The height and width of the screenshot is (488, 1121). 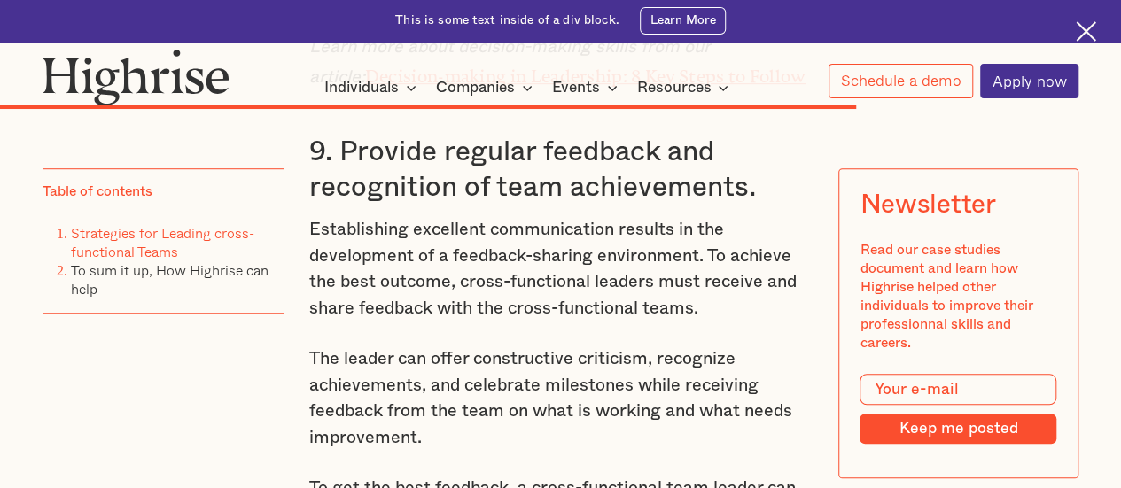 What do you see at coordinates (162, 242) in the screenshot?
I see `a: Strategies for Leading cross-functional Teams` at bounding box center [162, 242].